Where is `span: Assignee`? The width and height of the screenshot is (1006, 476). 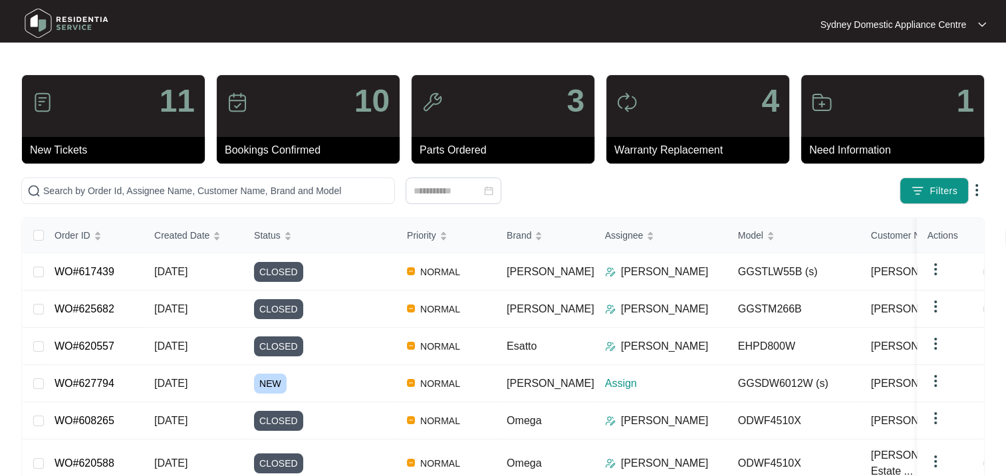 span: Assignee is located at coordinates (625, 235).